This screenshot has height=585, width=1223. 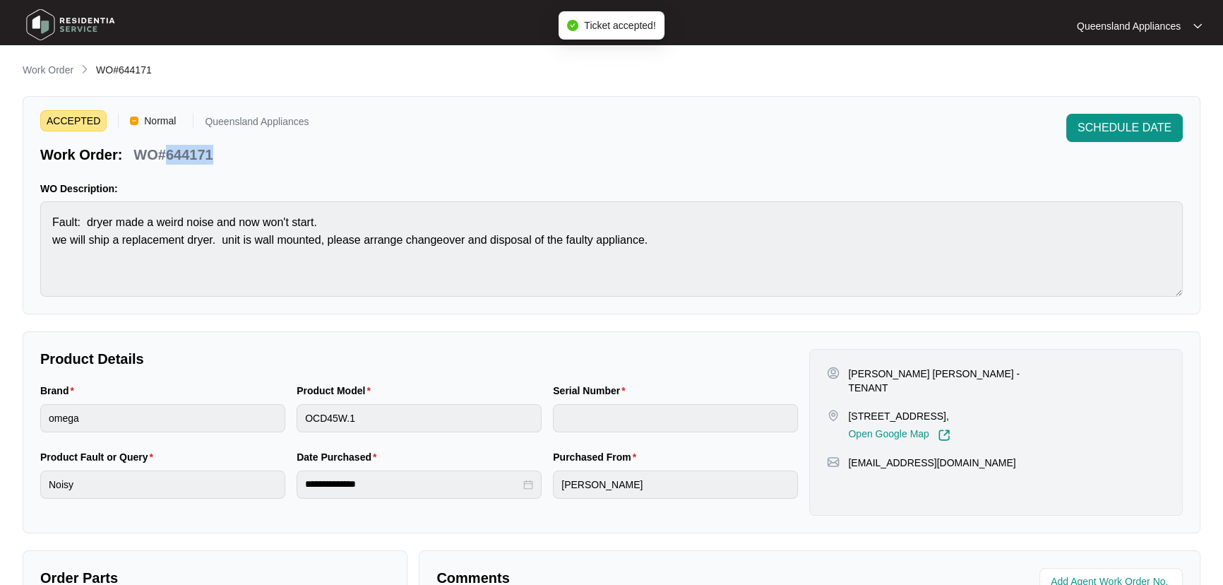 What do you see at coordinates (173, 155) in the screenshot?
I see `p: WO#644171` at bounding box center [173, 155].